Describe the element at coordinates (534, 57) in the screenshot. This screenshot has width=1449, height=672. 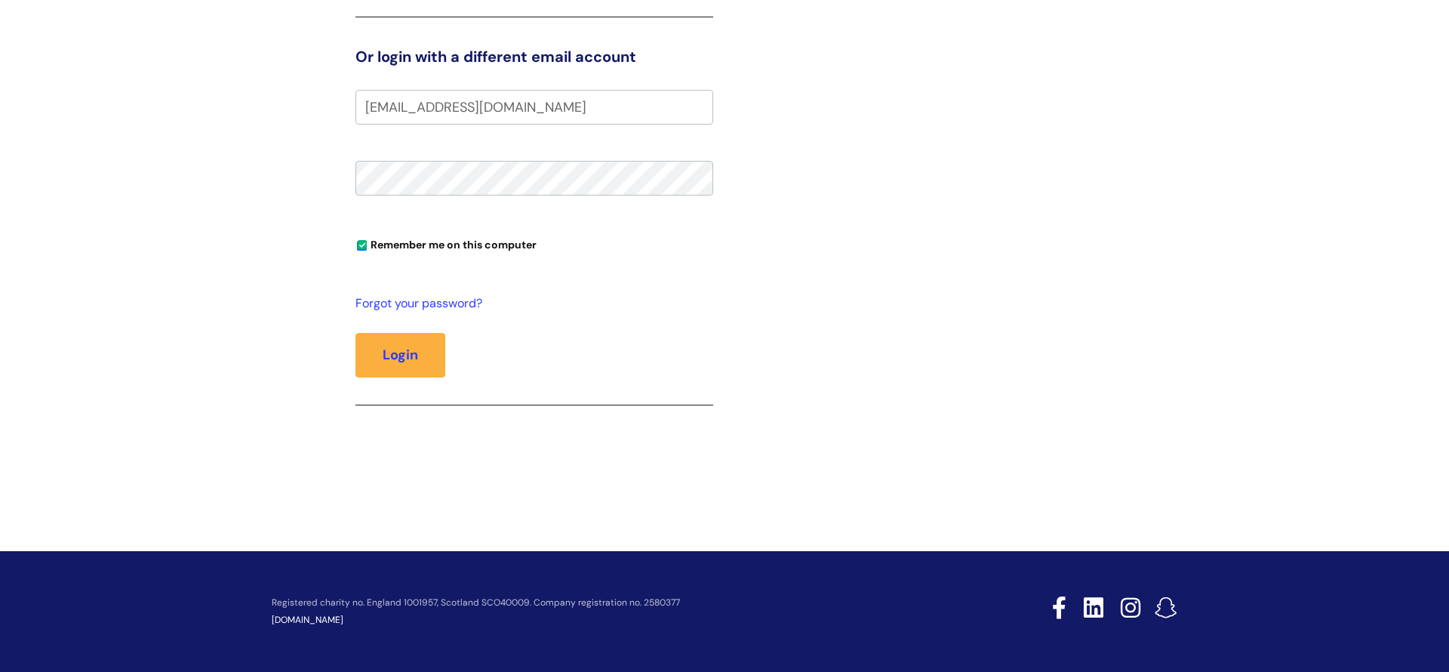
I see `h3: Or login with a different email account` at that location.